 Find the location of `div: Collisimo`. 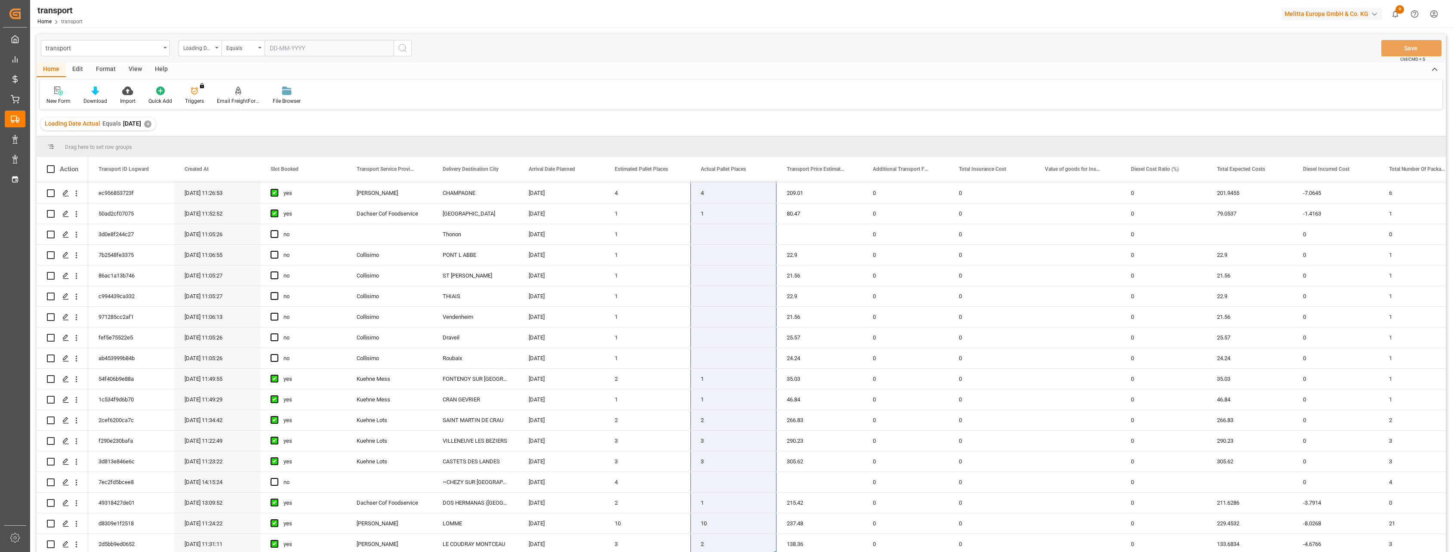

div: Collisimo is located at coordinates (389, 358).